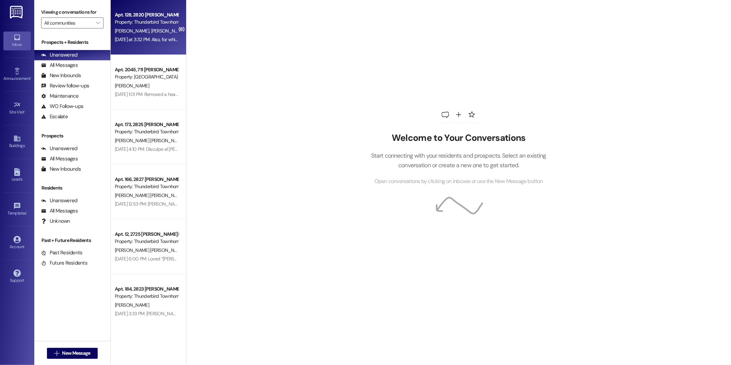 This screenshot has width=731, height=365. What do you see at coordinates (72, 240) in the screenshot?
I see `div: Past + Future Residents` at bounding box center [72, 240].